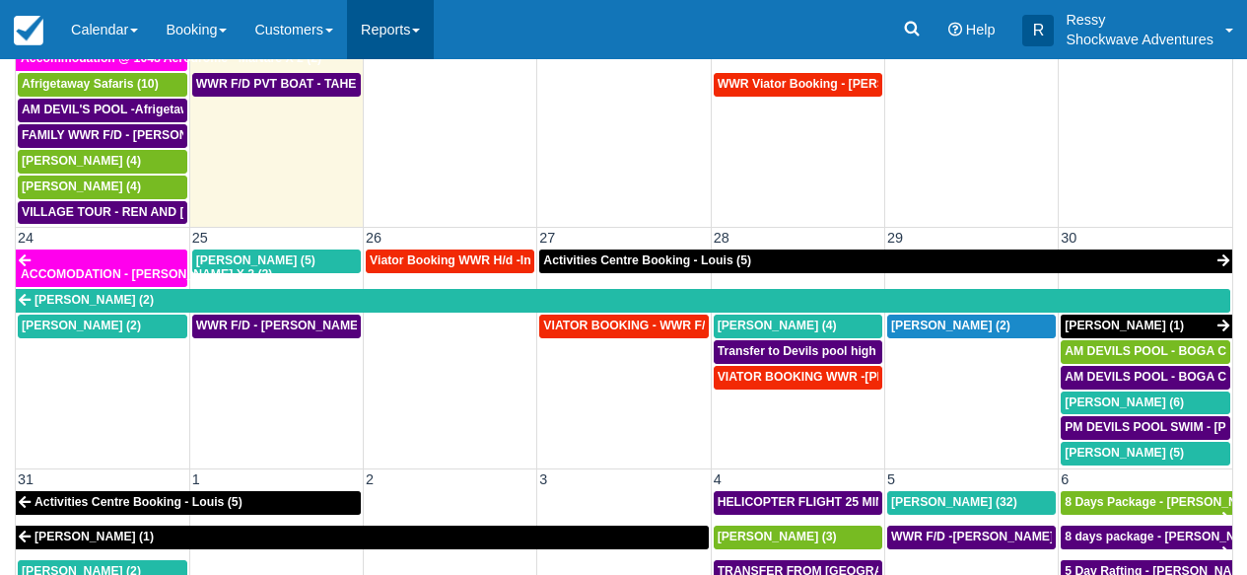 The height and width of the screenshot is (575, 1247). What do you see at coordinates (370, 479) in the screenshot?
I see `span: 2` at bounding box center [370, 479].